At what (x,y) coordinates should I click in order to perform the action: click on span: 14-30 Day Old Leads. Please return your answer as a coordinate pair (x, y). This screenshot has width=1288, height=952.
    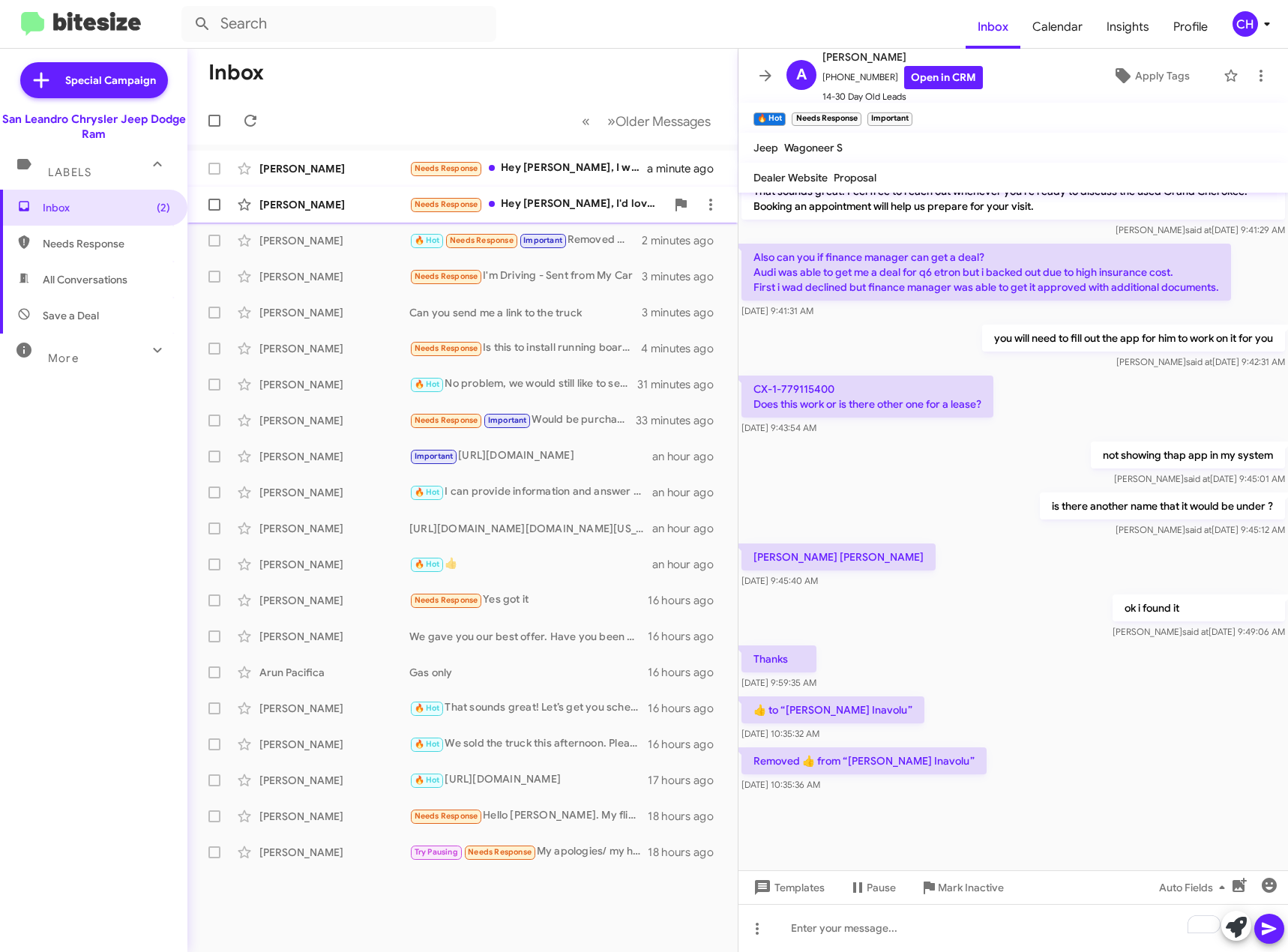
    Looking at the image, I should click on (902, 97).